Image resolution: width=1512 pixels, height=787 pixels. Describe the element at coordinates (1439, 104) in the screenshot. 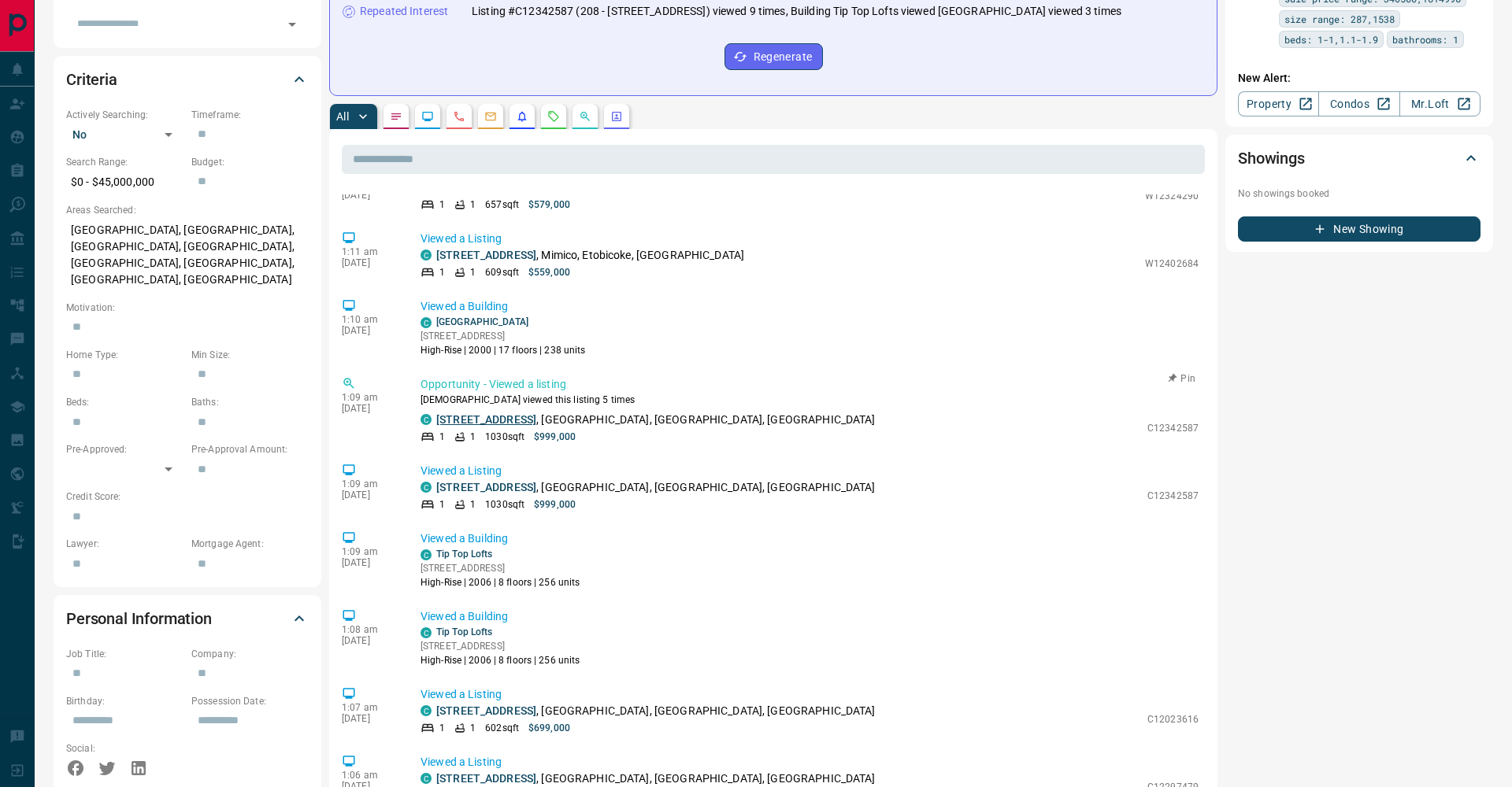

I see `a: Mr.Loft` at that location.